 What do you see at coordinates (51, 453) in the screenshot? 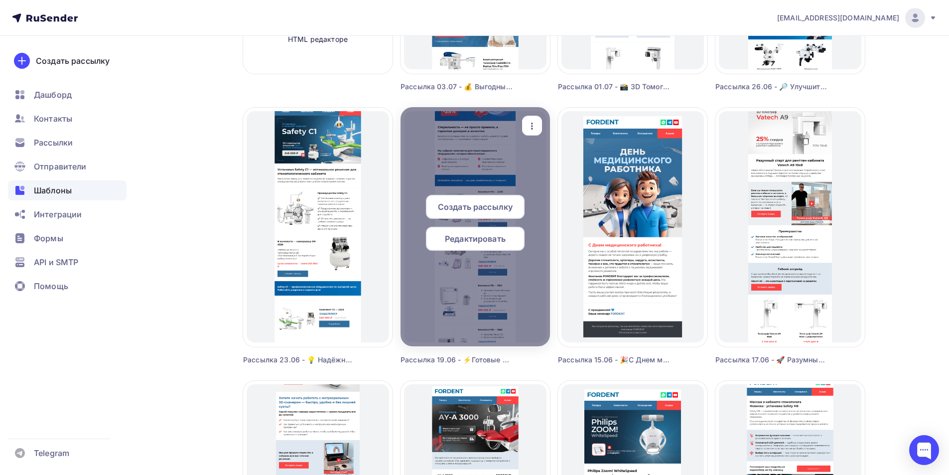
I see `span: Telegram` at bounding box center [51, 453].